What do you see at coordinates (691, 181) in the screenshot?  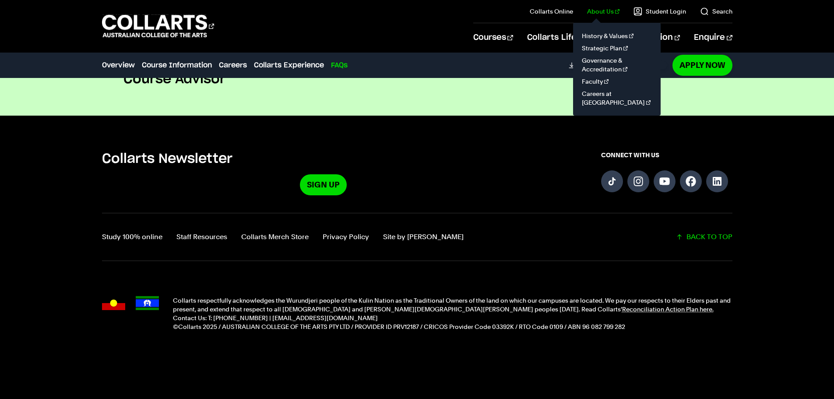 I see `a: Follow us on Facebook` at bounding box center [691, 181].